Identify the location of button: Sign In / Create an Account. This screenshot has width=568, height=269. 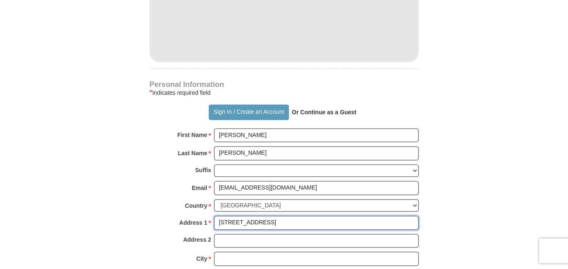
(248, 112).